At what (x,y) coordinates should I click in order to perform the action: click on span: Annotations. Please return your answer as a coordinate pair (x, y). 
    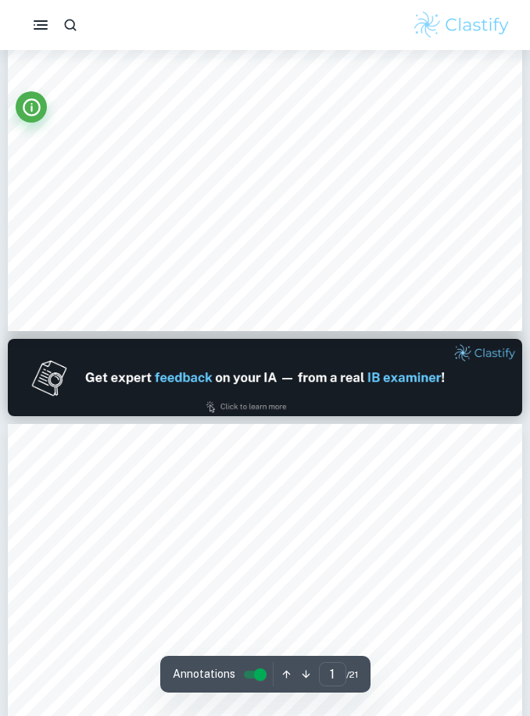
    Looking at the image, I should click on (204, 674).